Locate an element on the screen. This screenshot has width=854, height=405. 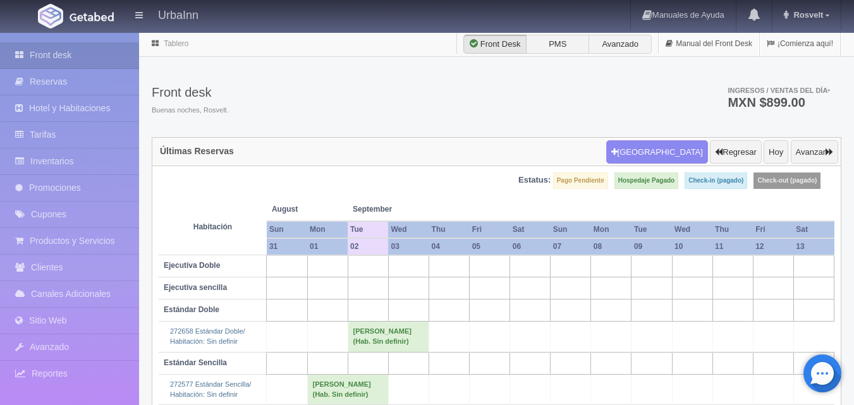
th: 09 is located at coordinates (652, 247).